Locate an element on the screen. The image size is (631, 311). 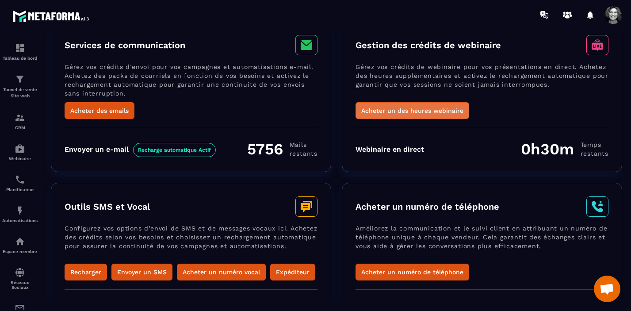
span: Recharge automatique Actif is located at coordinates (174, 150).